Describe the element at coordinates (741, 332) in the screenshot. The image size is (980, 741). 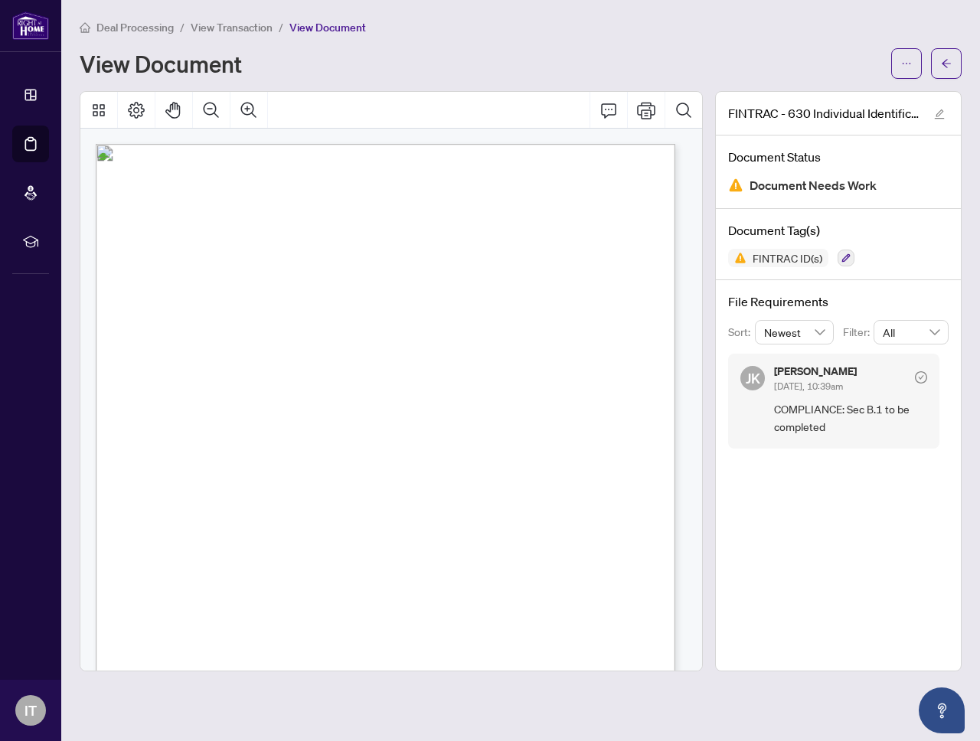
I see `p: Sort:` at that location.